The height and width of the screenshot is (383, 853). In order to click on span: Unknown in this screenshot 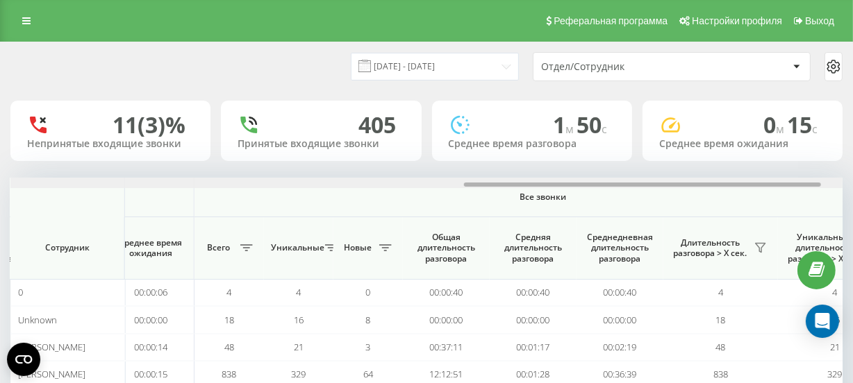, I will do `click(38, 320)`.